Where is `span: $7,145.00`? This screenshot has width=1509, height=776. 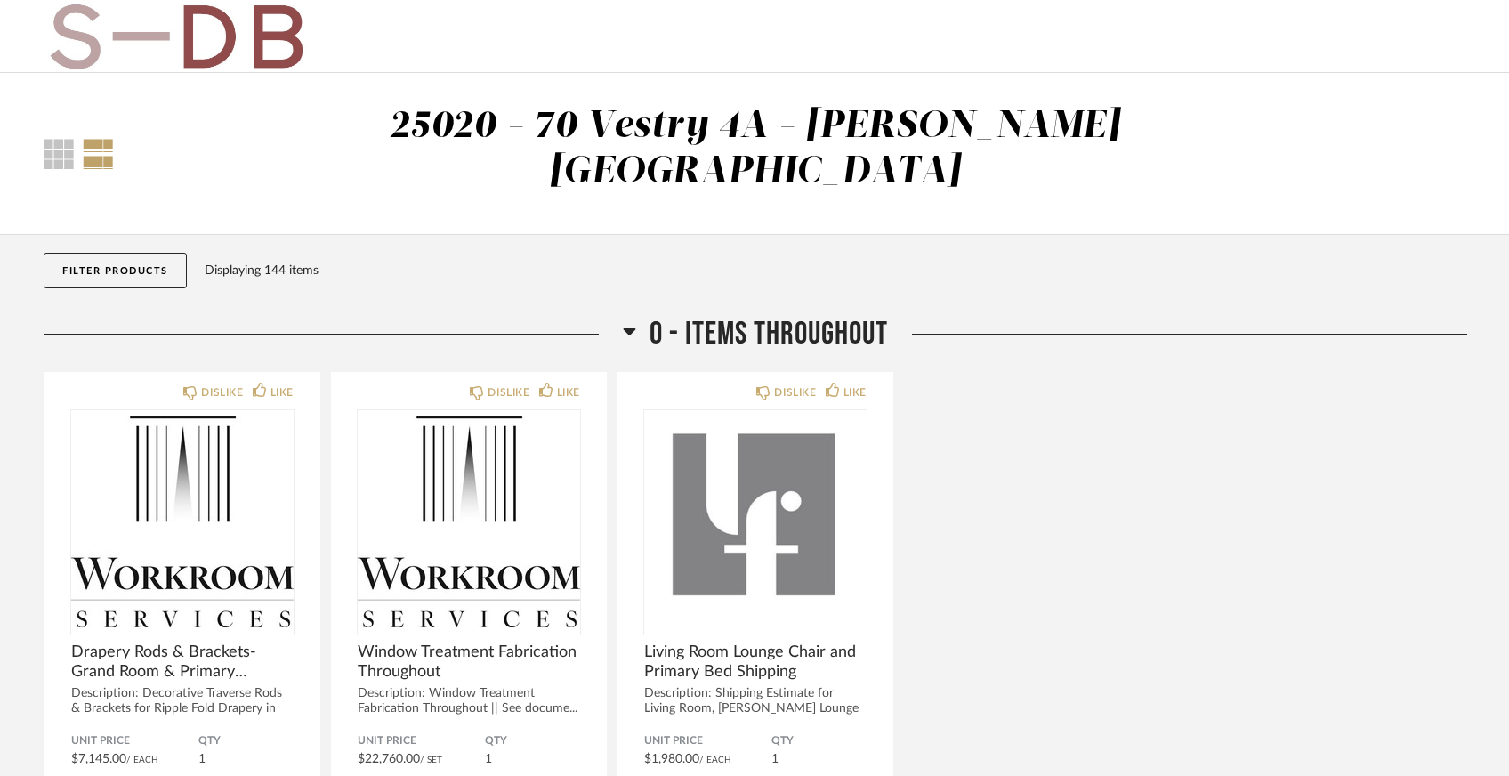
span: $7,145.00 is located at coordinates (99, 759).